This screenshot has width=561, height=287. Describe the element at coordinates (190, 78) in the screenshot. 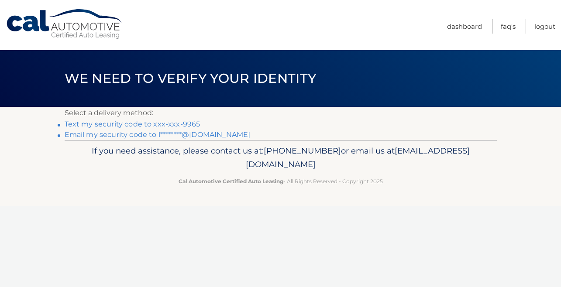

I see `span: We need to verify your identity` at that location.